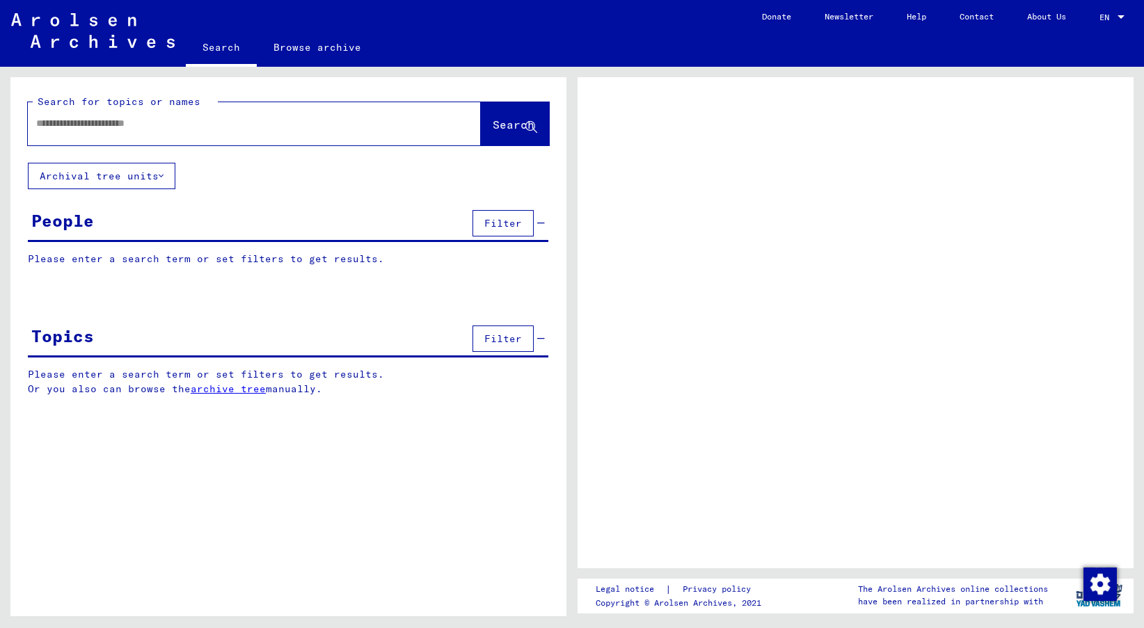  I want to click on p: Please enter a search term or set filters to get results. Or you also can browse the manually., so click(288, 382).